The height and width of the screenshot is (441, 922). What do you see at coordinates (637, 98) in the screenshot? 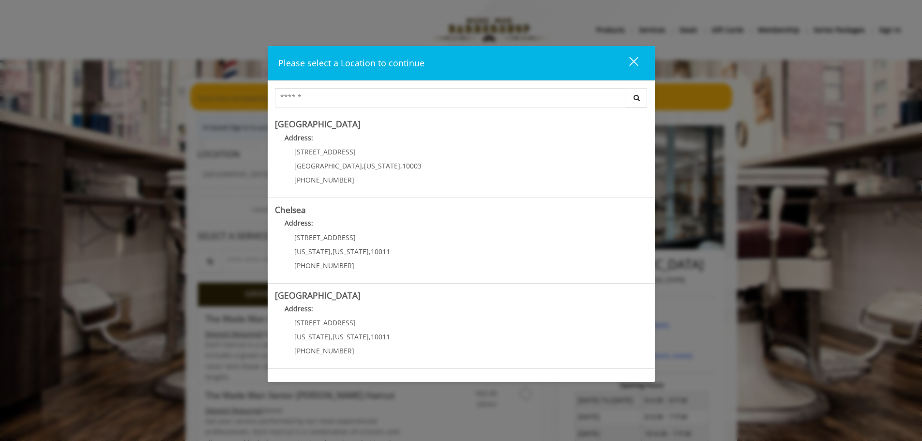
I see `i: Search button` at bounding box center [637, 98].